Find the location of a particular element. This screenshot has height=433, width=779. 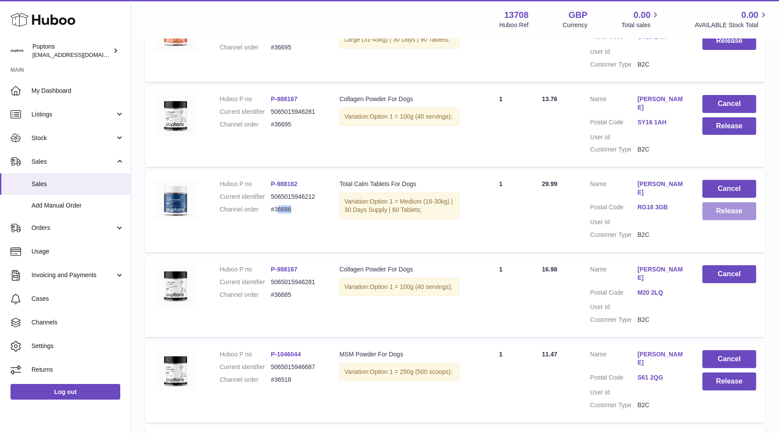

img: TotalPetsMSMPowderForDogs_ffb90623-83ef-4257-86e1-6a44a59590c6.jpg is located at coordinates (176, 371).